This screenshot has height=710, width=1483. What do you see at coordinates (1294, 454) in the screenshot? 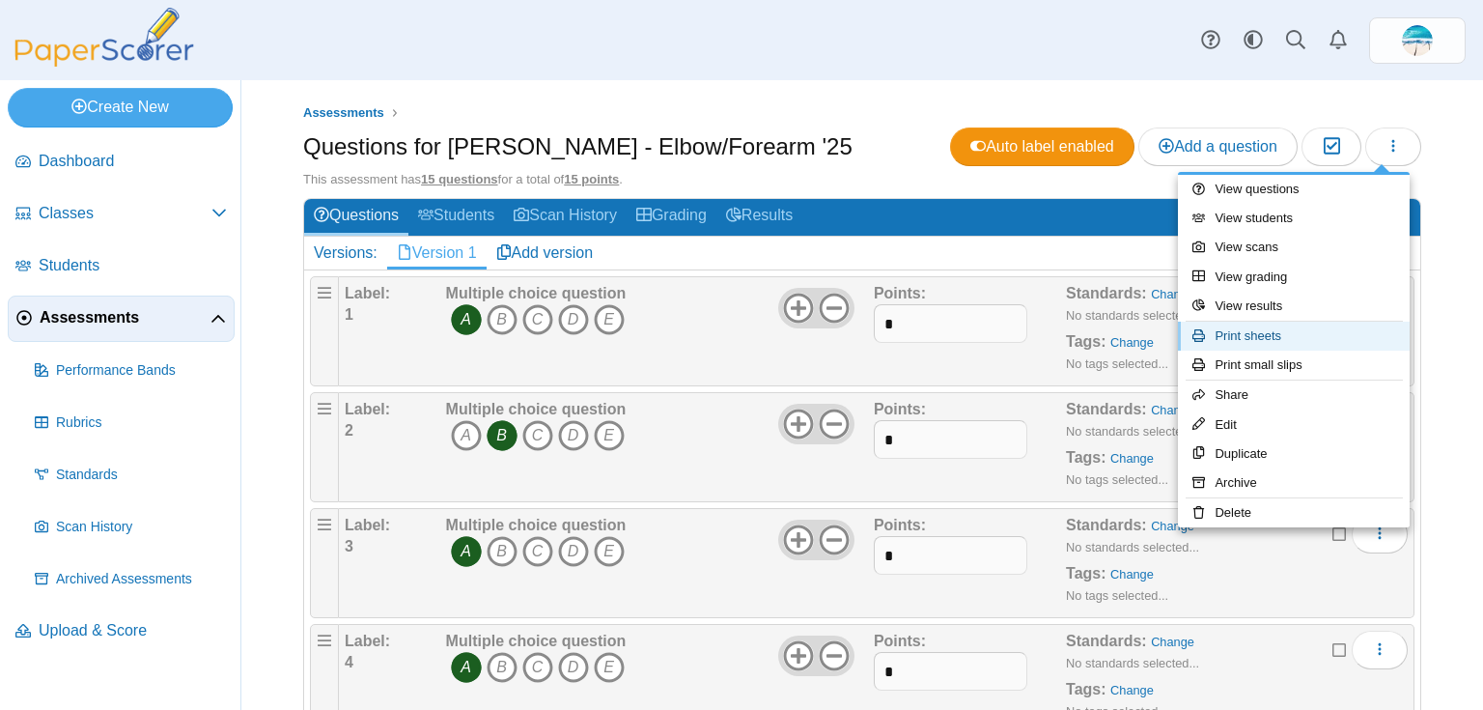
I see `a: Duplicate` at bounding box center [1294, 454].